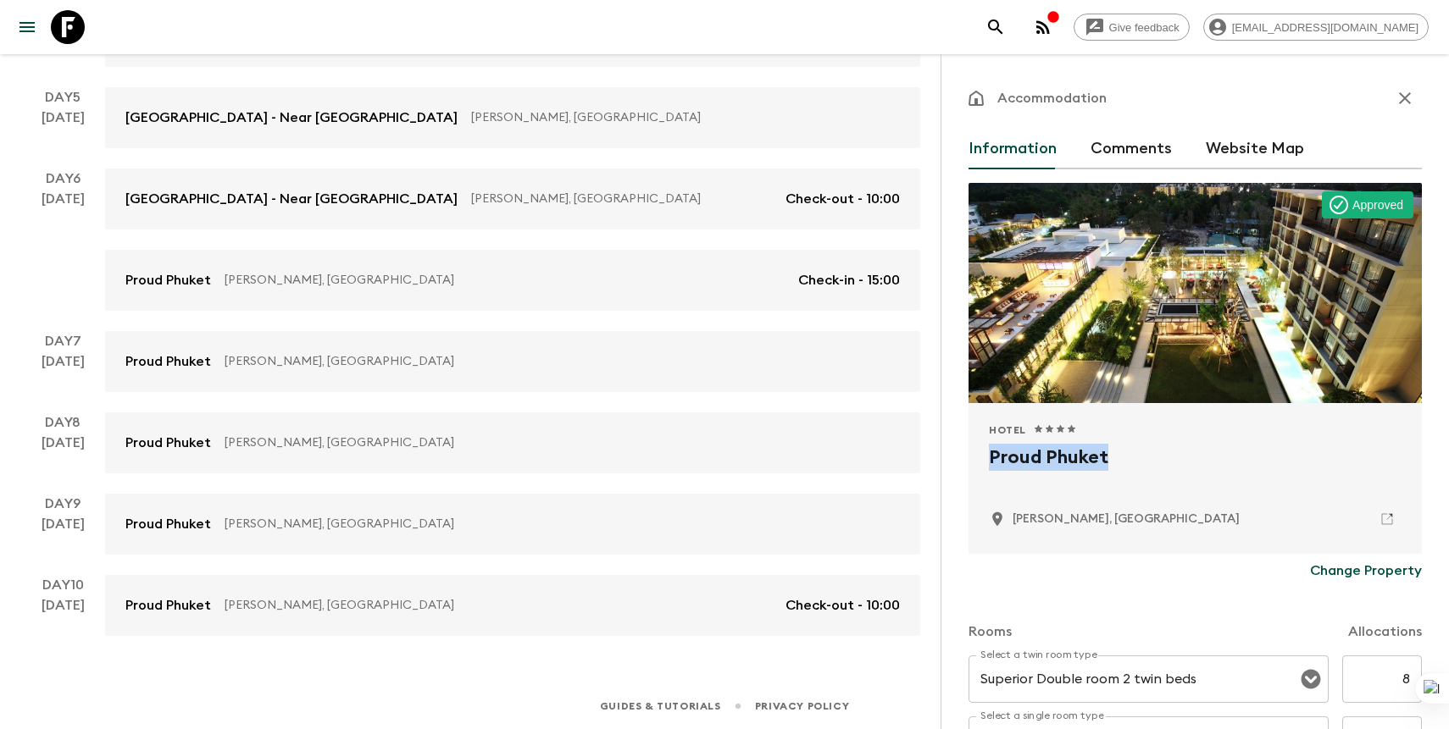 Image resolution: width=1449 pixels, height=729 pixels. I want to click on div: Photo of Proud Phuket, so click(1195, 293).